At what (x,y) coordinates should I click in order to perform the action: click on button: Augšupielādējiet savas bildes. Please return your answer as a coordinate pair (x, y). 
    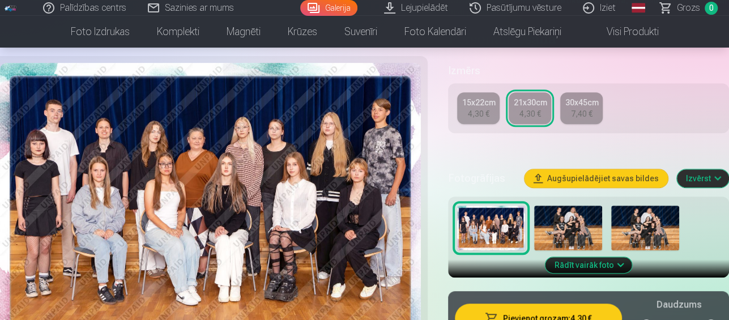
    Looking at the image, I should click on (596, 178).